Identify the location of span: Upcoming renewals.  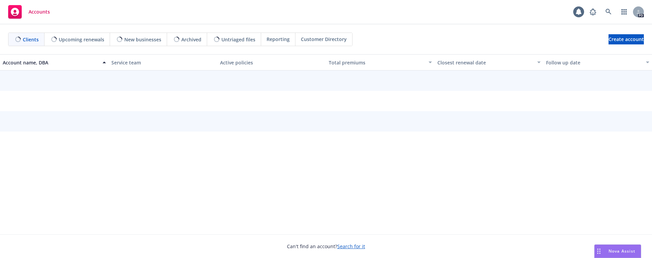
(81, 39).